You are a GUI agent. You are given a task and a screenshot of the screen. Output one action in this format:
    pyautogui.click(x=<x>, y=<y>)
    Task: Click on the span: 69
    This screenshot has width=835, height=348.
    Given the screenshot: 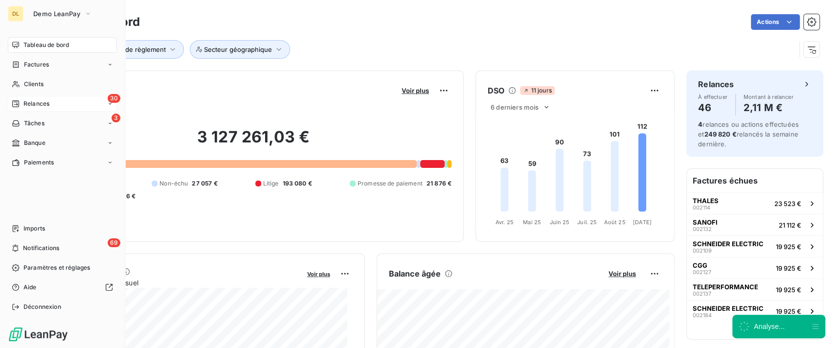 What is the action you would take?
    pyautogui.click(x=114, y=243)
    